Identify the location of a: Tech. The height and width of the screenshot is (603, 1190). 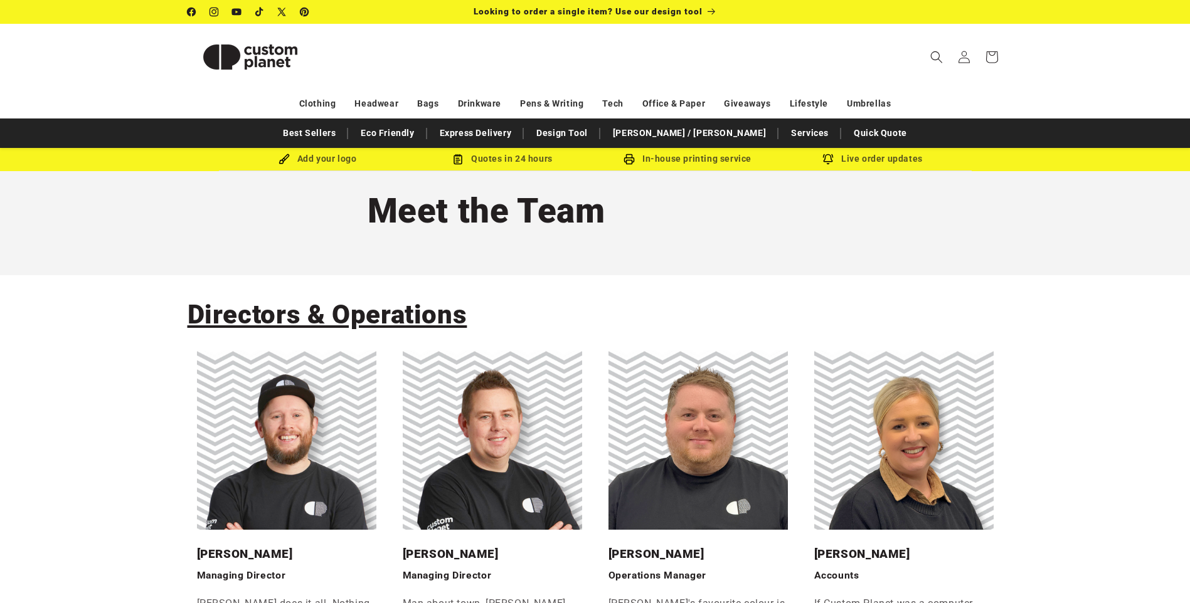
(612, 103).